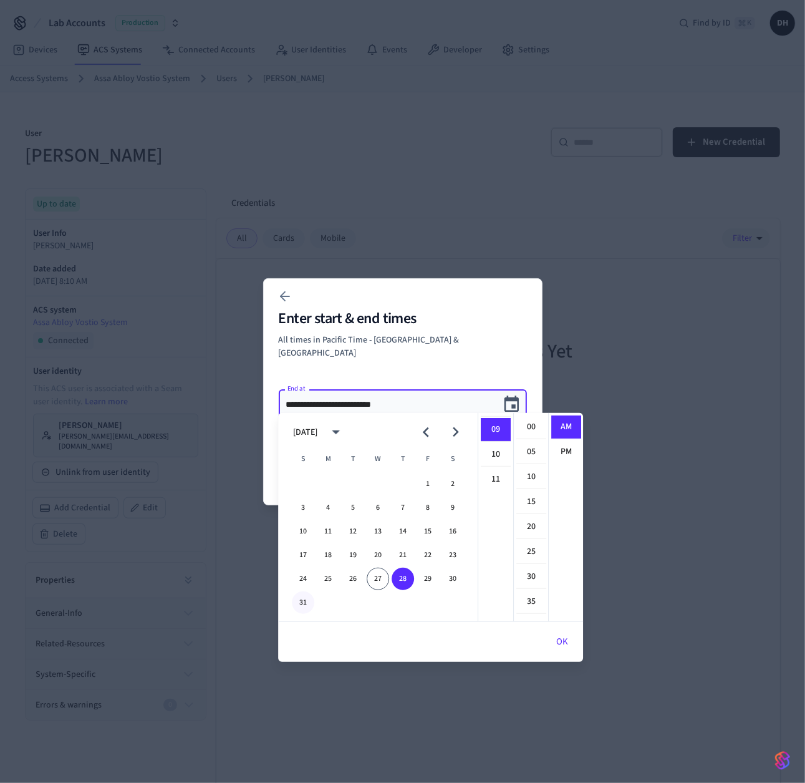  Describe the element at coordinates (328, 459) in the screenshot. I see `span: Monday` at that location.